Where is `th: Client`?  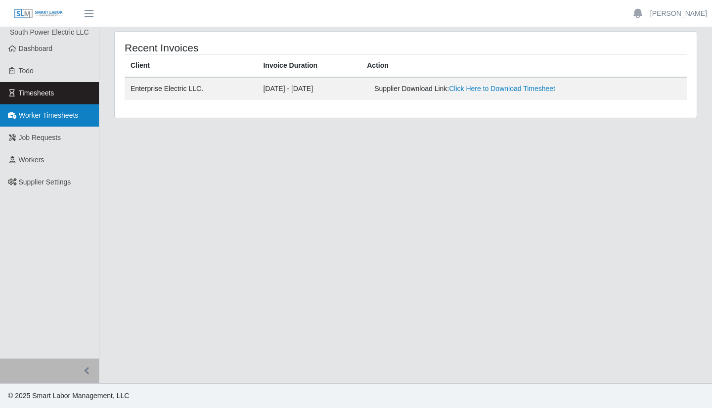
th: Client is located at coordinates (191, 66).